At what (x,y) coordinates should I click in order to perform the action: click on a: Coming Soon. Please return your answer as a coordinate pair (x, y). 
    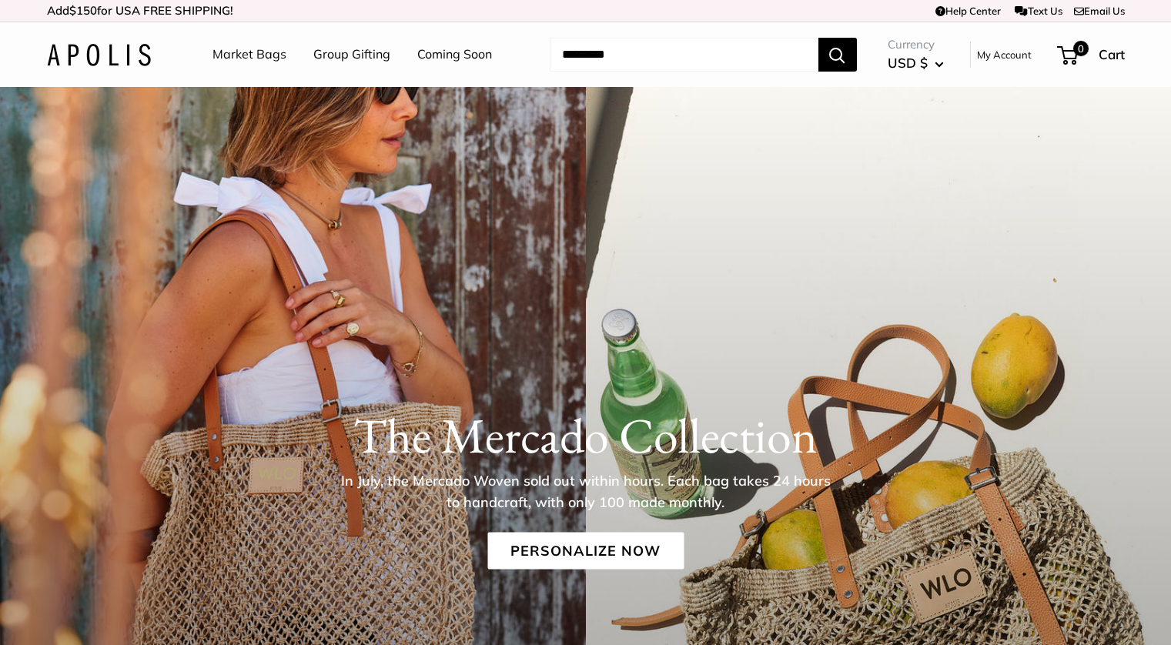
    Looking at the image, I should click on (454, 55).